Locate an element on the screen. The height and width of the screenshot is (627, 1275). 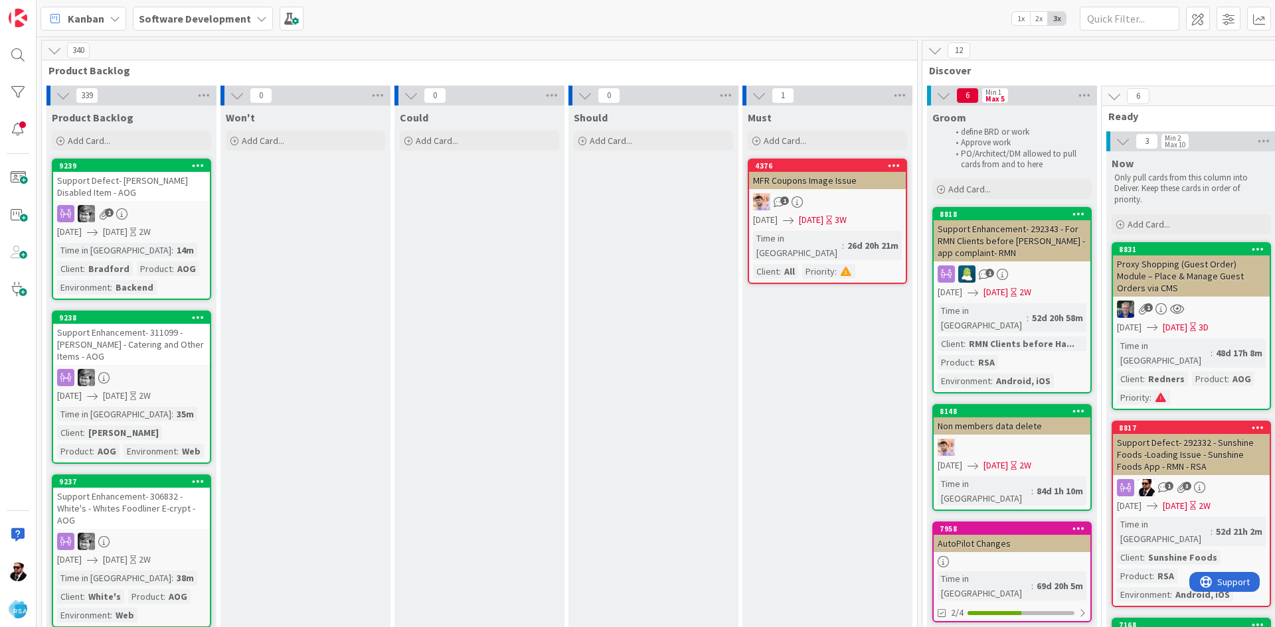
div: 3D is located at coordinates (1203, 327).